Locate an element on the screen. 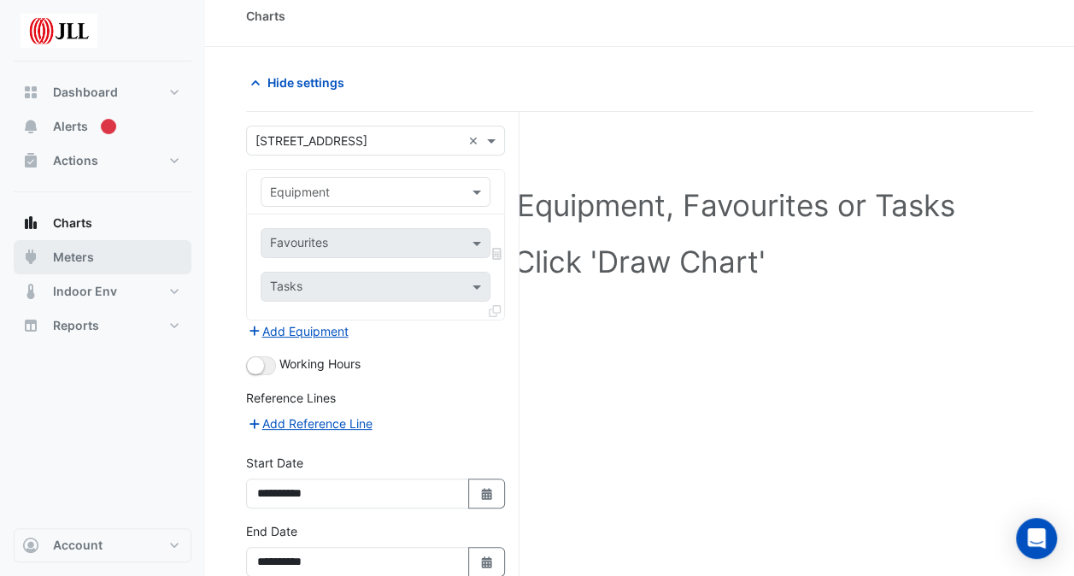  span: Alerts is located at coordinates (70, 126).